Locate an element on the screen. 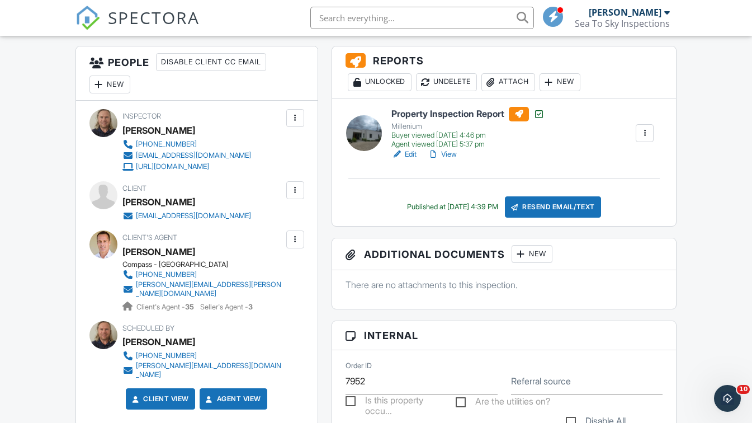 This screenshot has width=752, height=423. label: Referral source is located at coordinates (541, 381).